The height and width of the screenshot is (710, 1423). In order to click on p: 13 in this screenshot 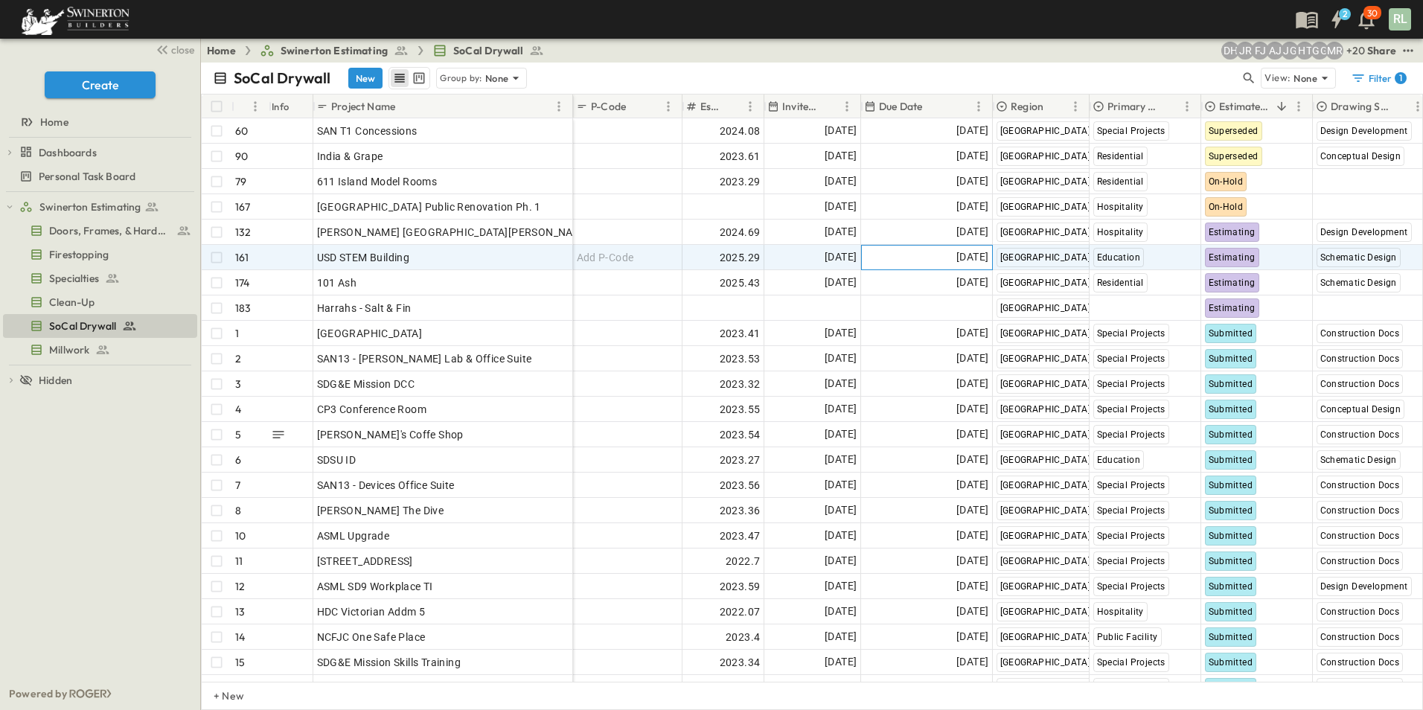, I will do `click(240, 612)`.